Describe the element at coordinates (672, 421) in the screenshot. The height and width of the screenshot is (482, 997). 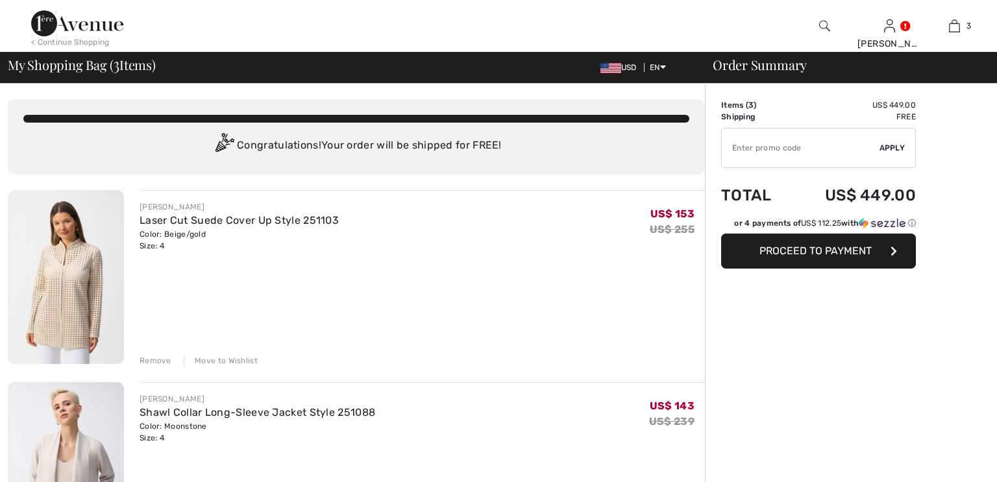
I see `s: US$ 239` at that location.